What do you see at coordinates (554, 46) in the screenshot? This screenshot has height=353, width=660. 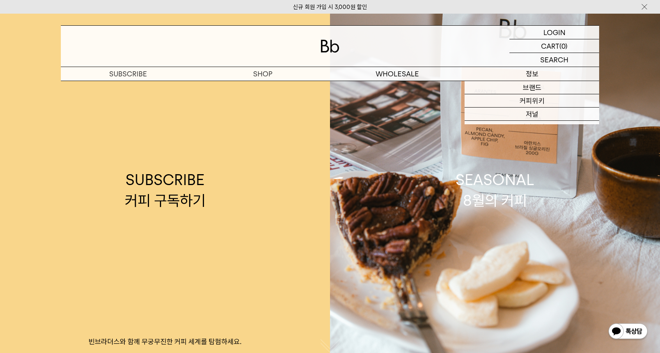 I see `a: CART (0)` at bounding box center [554, 46].